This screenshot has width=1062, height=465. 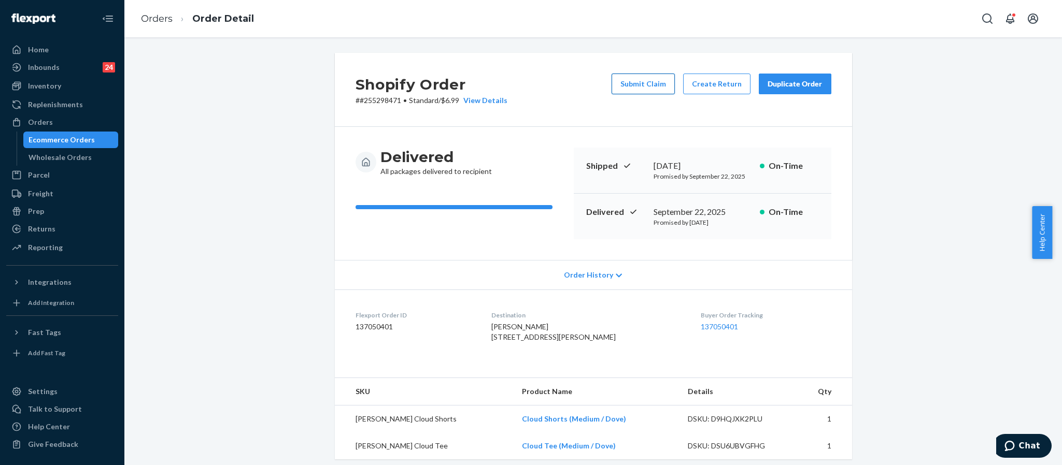 What do you see at coordinates (40, 194) in the screenshot?
I see `div: Freight` at bounding box center [40, 194].